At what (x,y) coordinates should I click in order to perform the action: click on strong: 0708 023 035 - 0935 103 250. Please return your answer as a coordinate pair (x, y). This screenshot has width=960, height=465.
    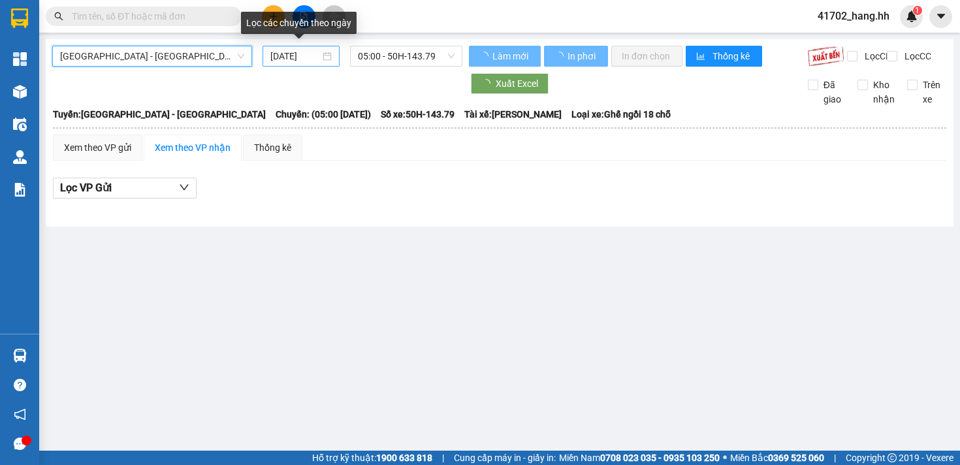
    Looking at the image, I should click on (660, 458).